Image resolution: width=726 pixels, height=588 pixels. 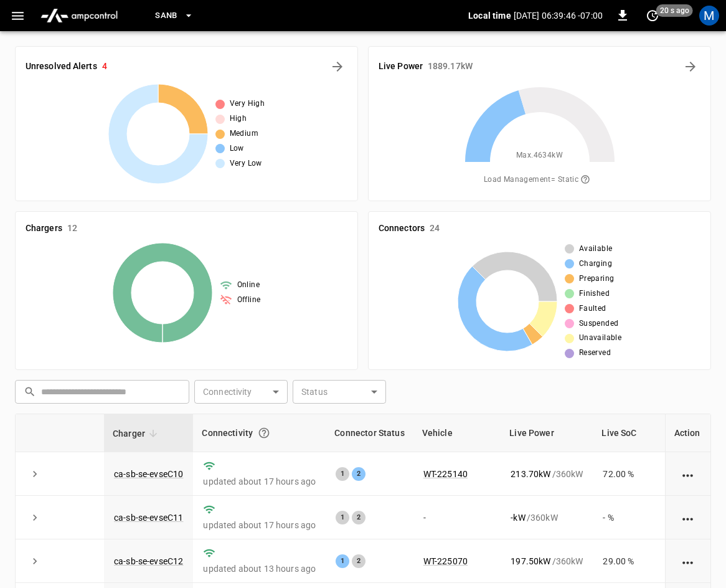 I want to click on span: Medium, so click(x=244, y=134).